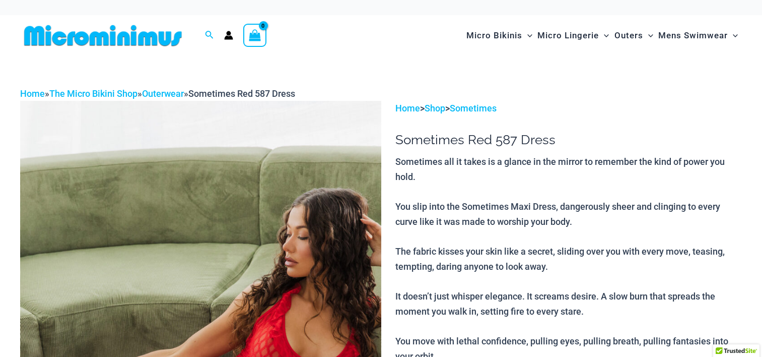 The width and height of the screenshot is (762, 357). Describe the element at coordinates (569, 140) in the screenshot. I see `h1: Sometimes Red 587 Dress` at that location.